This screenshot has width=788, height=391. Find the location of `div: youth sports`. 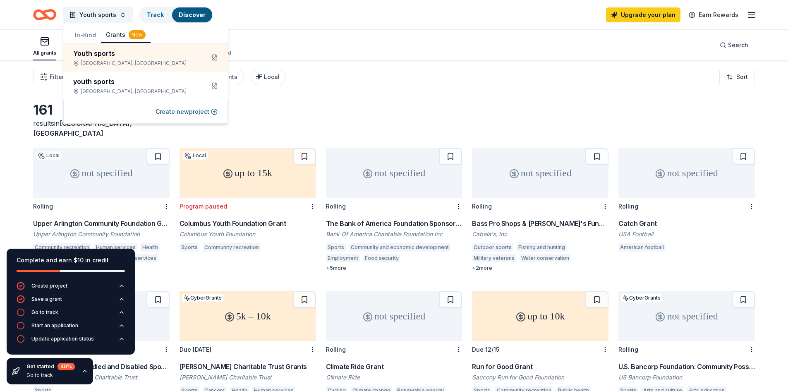

div: youth sports is located at coordinates (136, 82).